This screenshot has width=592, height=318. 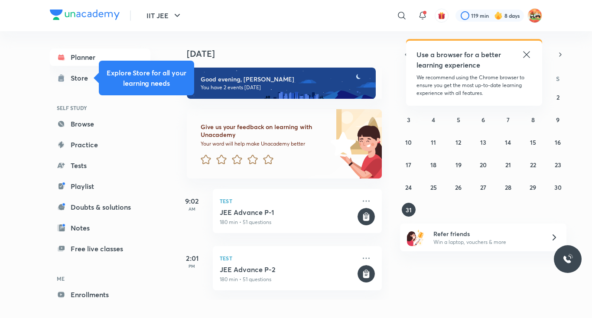 What do you see at coordinates (341, 144) in the screenshot?
I see `img: feedback_image` at bounding box center [341, 144].